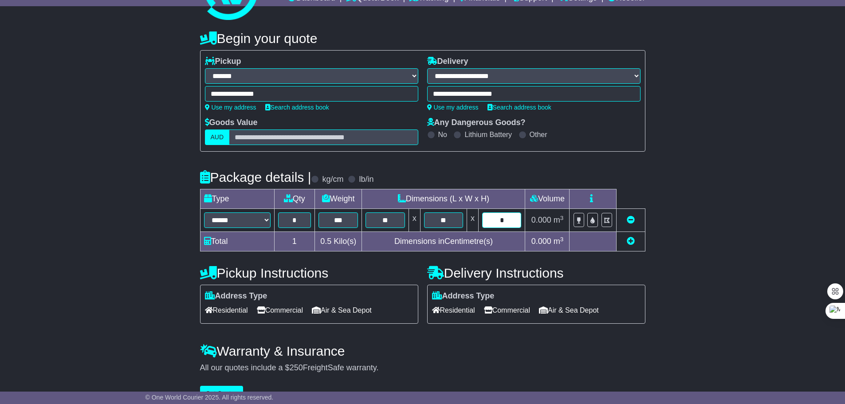  Describe the element at coordinates (547, 199) in the screenshot. I see `td: Volume` at that location.